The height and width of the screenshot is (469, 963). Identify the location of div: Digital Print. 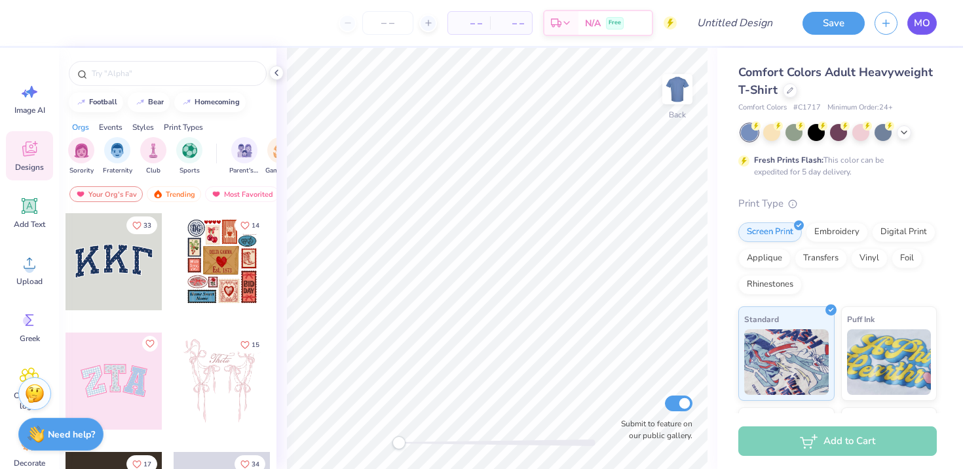
(904, 232).